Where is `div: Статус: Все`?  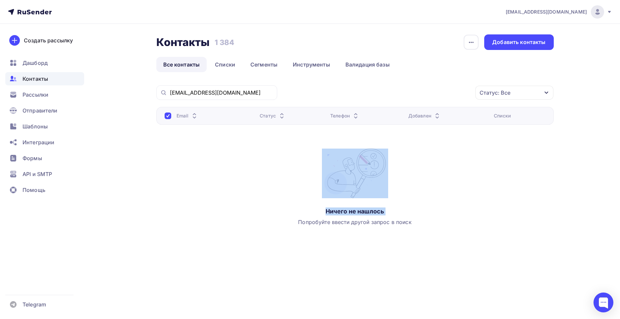 div: Статус: Все is located at coordinates (495, 93).